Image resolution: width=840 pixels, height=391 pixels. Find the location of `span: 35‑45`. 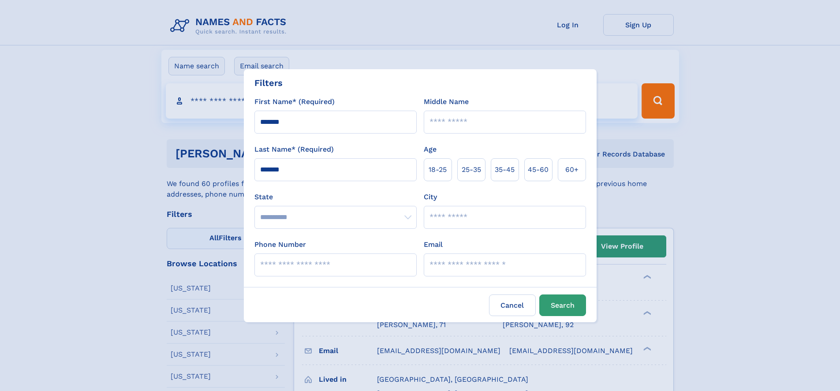

span: 35‑45 is located at coordinates (505, 170).